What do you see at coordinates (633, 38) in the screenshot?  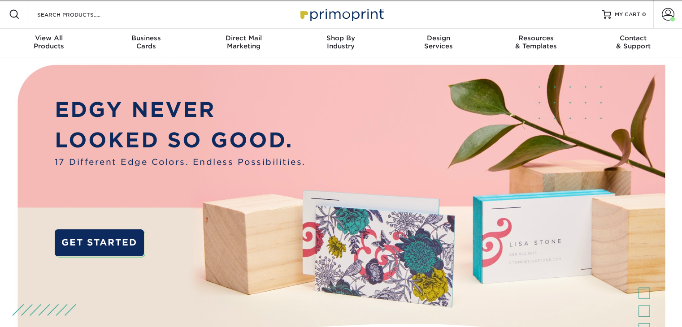 I see `span: Contact` at bounding box center [633, 38].